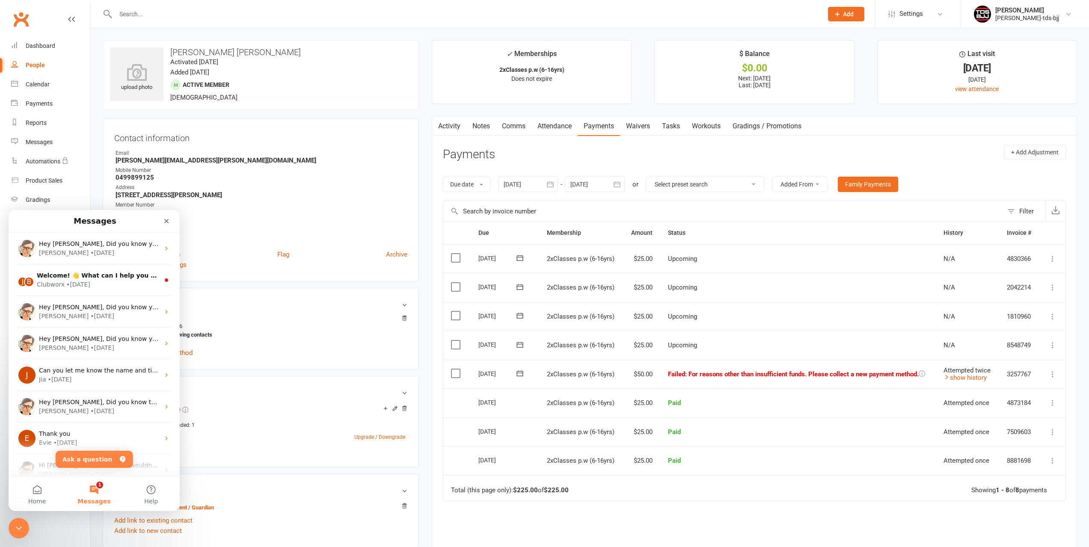 This screenshot has height=547, width=1089. I want to click on div: Payments, so click(39, 104).